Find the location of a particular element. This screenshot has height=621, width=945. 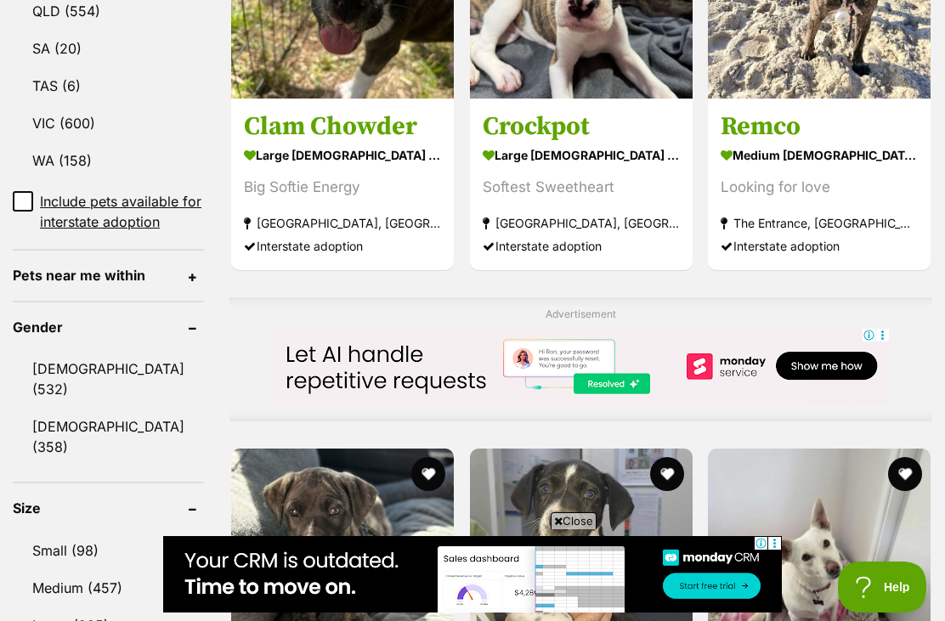

header: Gender is located at coordinates (108, 327).